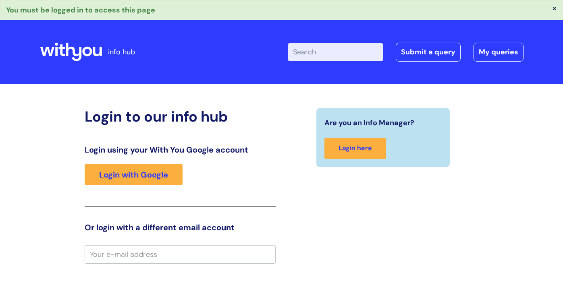  Describe the element at coordinates (180, 150) in the screenshot. I see `h3: Login using your With You Google account` at that location.